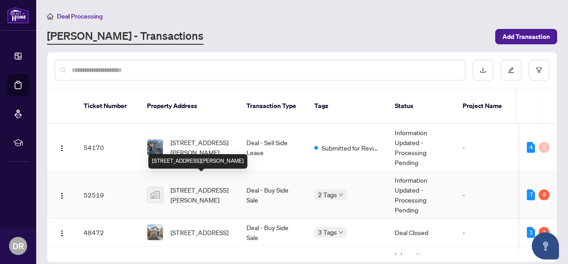  I want to click on button: Add Transaction, so click(526, 37).